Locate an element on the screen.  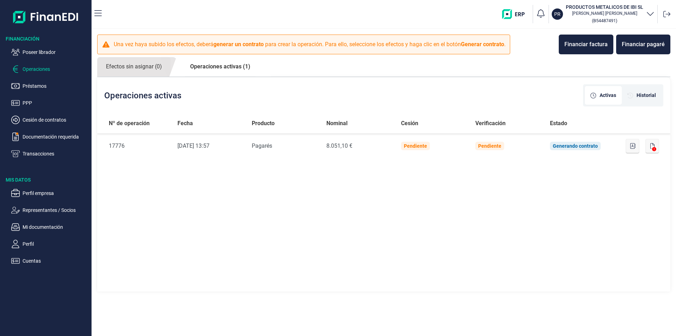
div: Financiar pagaré is located at coordinates (644, 44).